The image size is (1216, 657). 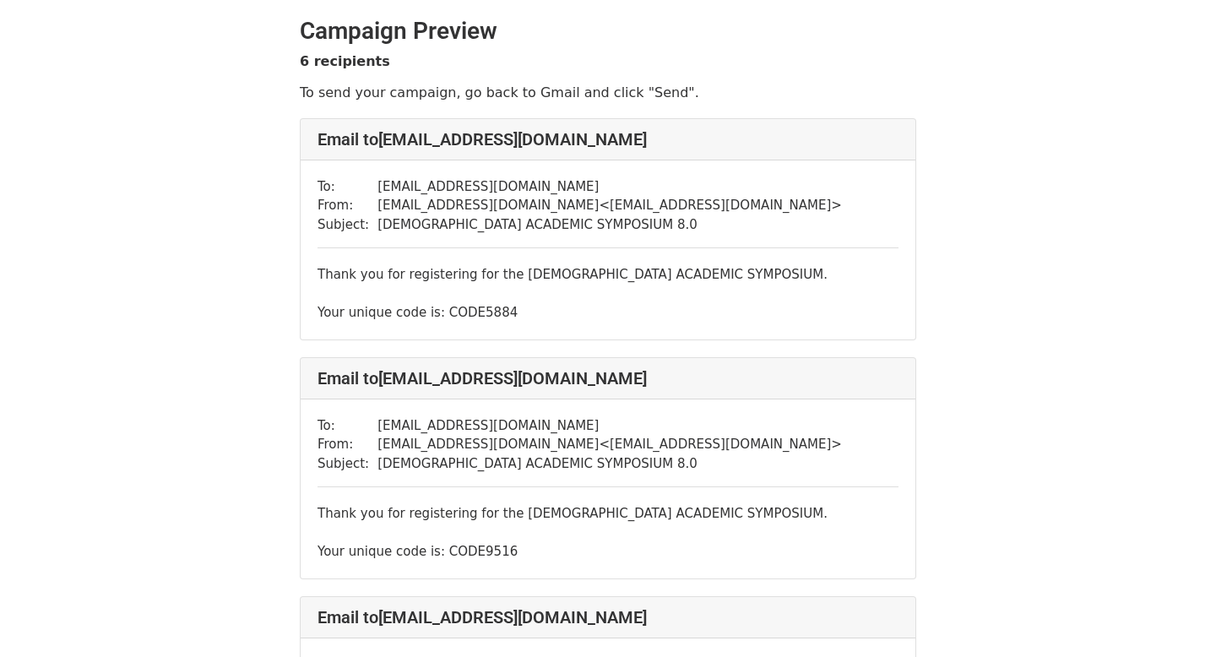 I want to click on h2: Campaign Preview, so click(x=608, y=31).